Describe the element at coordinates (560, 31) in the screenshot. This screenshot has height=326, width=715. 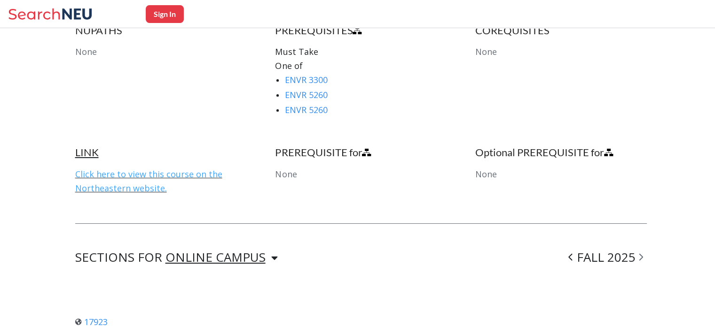
I see `h4: COREQUISITES` at that location.